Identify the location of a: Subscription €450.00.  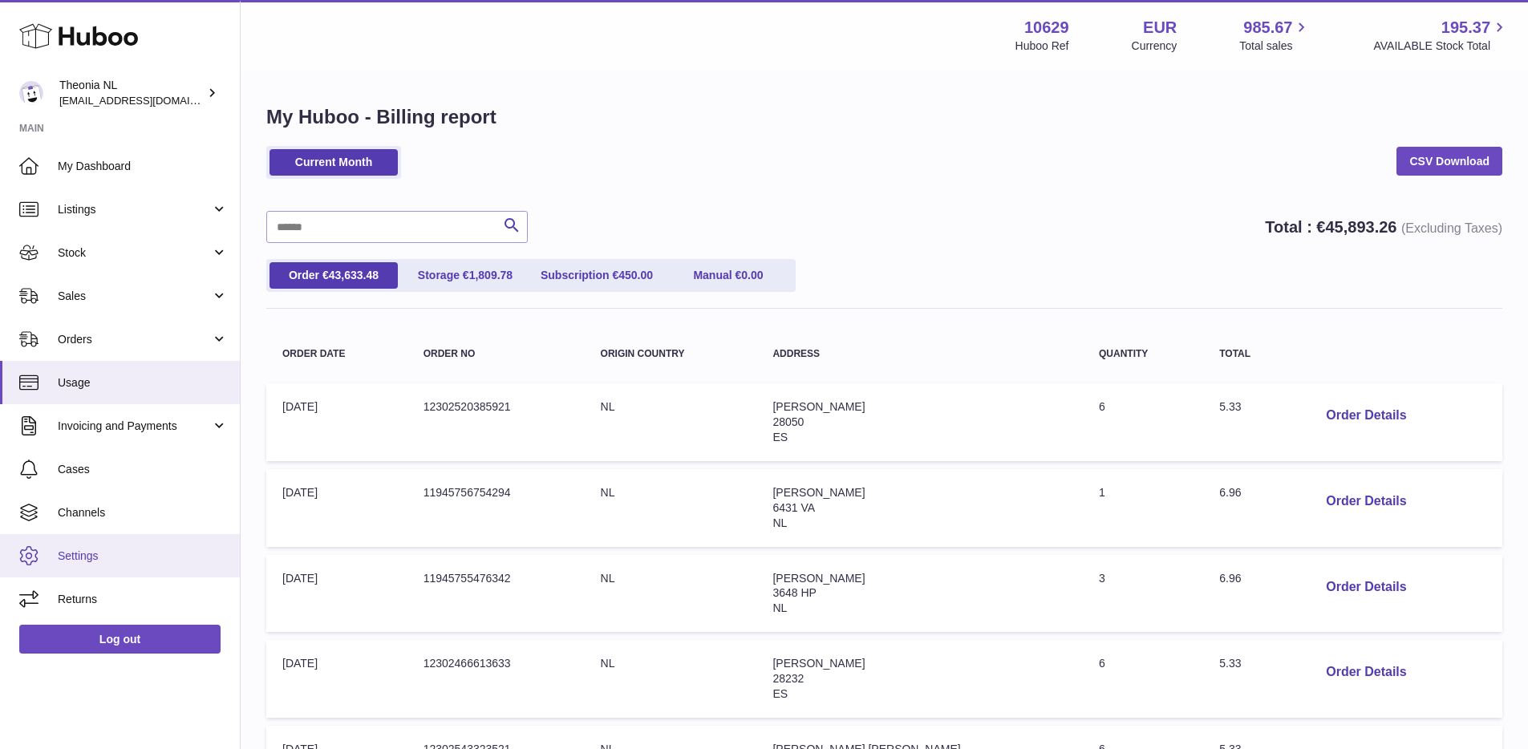
(597, 275).